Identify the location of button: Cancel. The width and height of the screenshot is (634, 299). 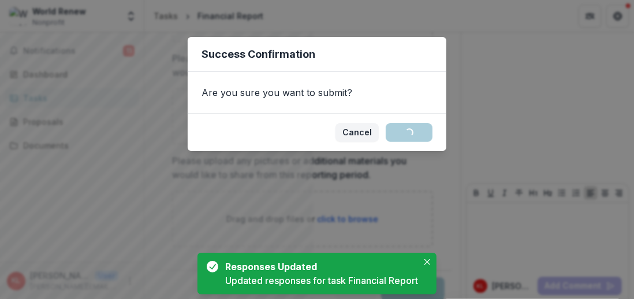
(357, 132).